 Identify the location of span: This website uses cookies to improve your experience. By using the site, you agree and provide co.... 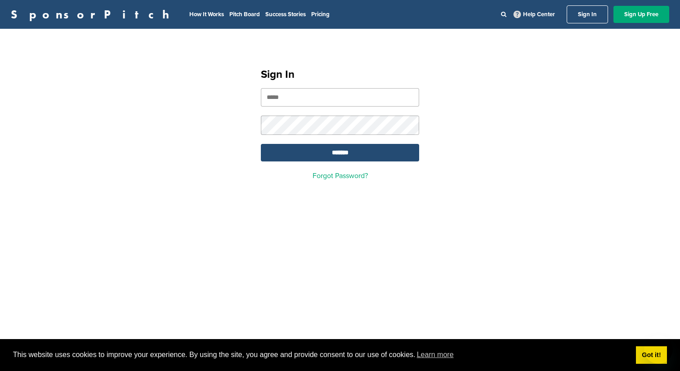
(321, 355).